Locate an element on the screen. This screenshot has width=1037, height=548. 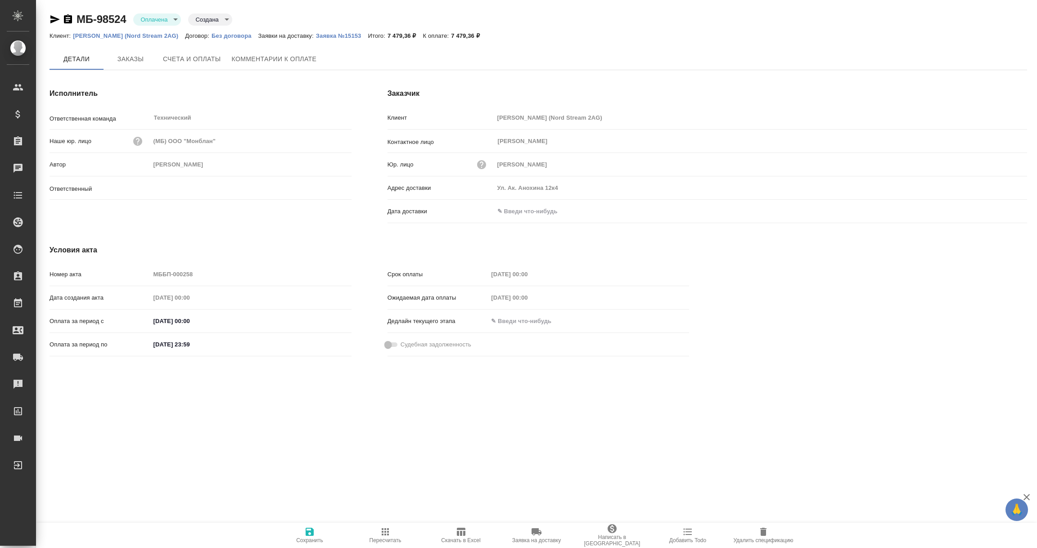
button: Open is located at coordinates (347, 188).